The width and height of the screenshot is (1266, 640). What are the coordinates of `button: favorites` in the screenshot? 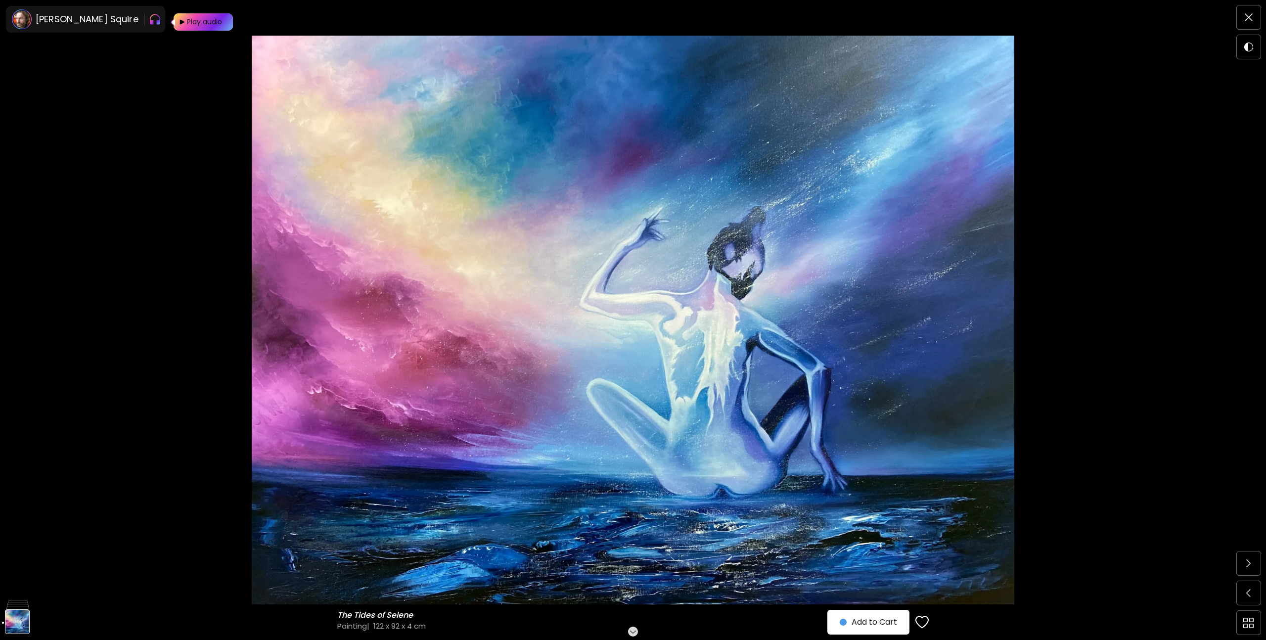 It's located at (922, 622).